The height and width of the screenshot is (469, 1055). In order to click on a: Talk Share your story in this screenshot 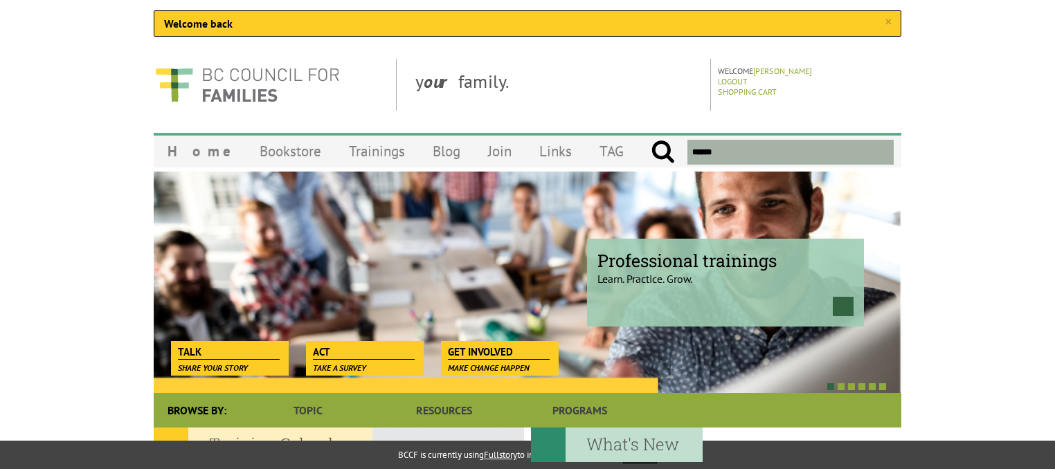, I will do `click(228, 351)`.